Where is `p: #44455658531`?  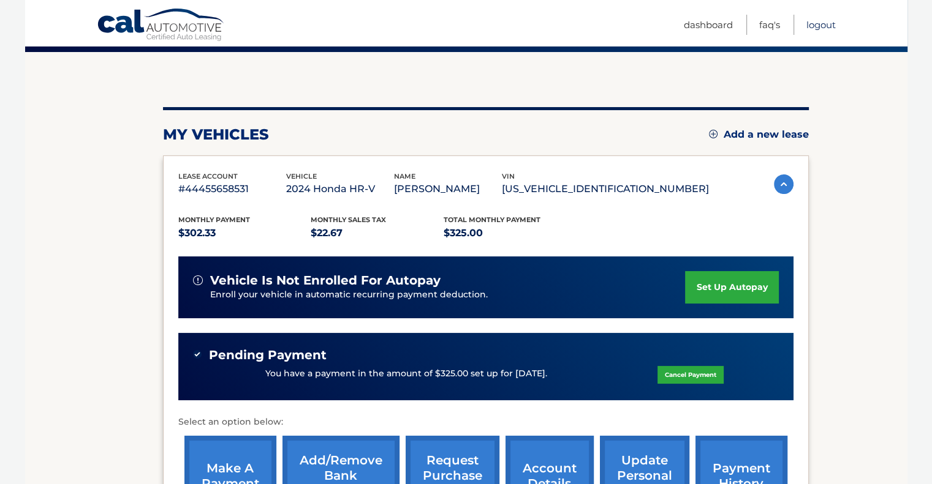 p: #44455658531 is located at coordinates (232, 189).